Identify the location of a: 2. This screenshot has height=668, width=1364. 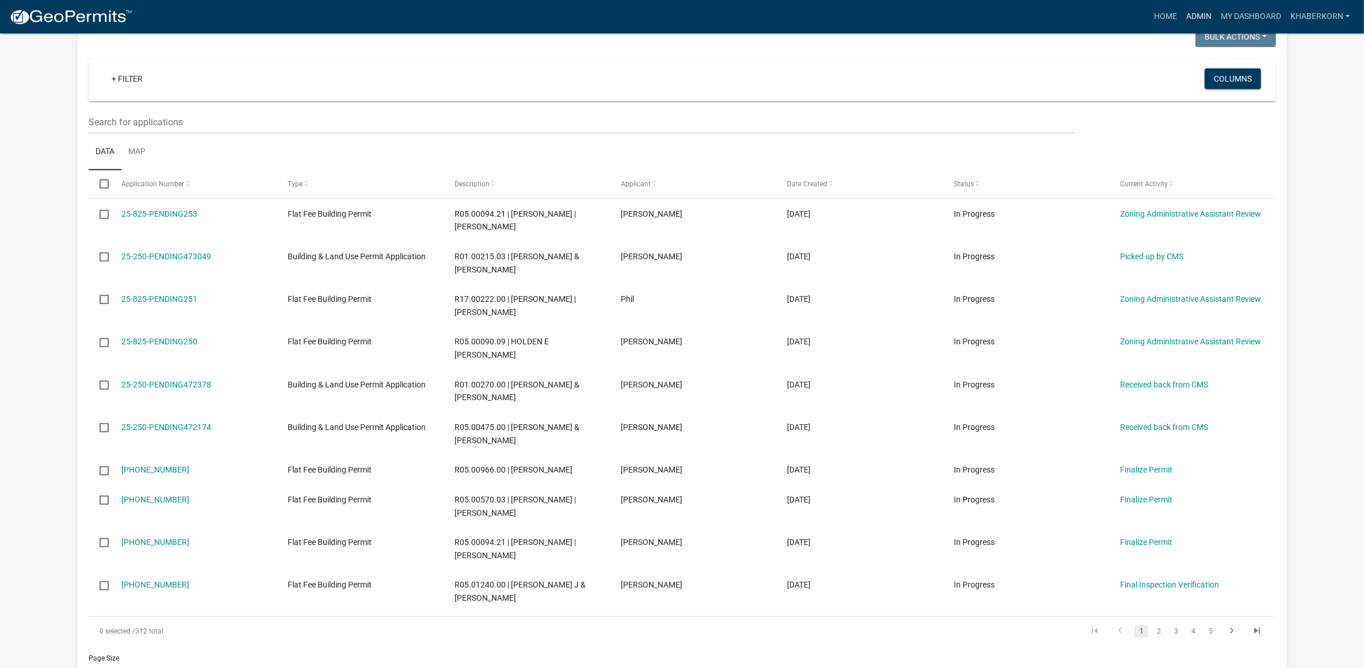
(1159, 632).